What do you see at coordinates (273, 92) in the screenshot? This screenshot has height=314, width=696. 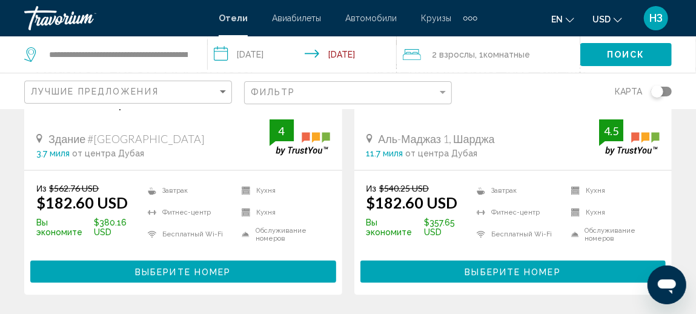 I see `span: Фильтр` at bounding box center [273, 92].